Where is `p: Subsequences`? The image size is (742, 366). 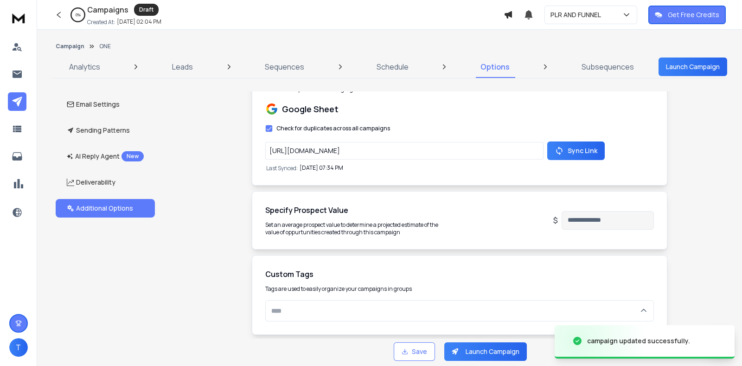 p: Subsequences is located at coordinates (607, 67).